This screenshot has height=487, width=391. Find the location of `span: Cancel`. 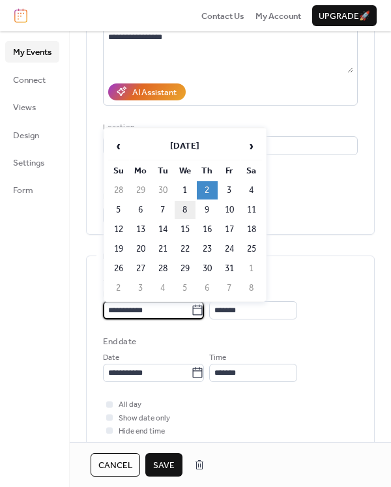

span: Cancel is located at coordinates (115, 466).